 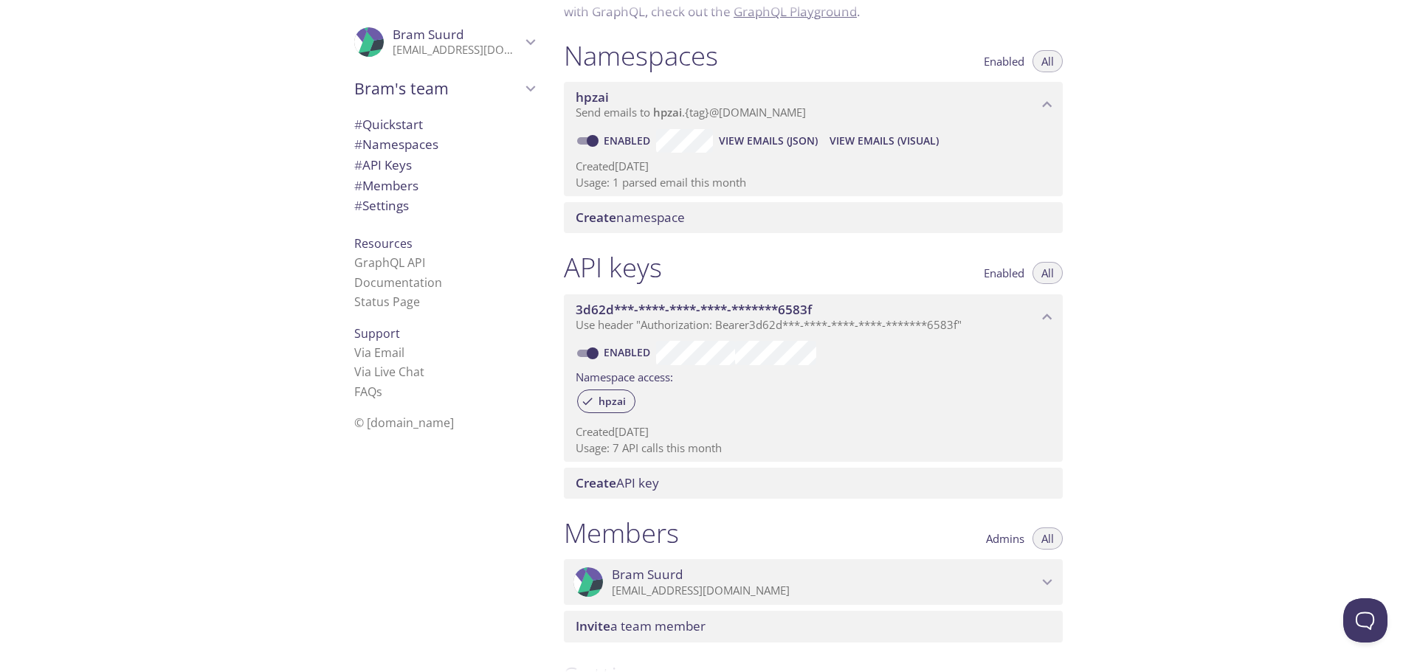 What do you see at coordinates (444, 206) in the screenshot?
I see `div: Team Settings` at bounding box center [444, 206].